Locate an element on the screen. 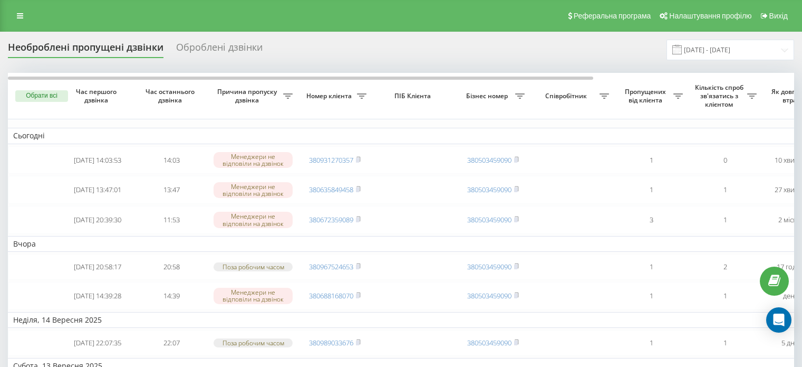  span: Кількість спроб зв'язатись з клієнтом is located at coordinates (720, 95).